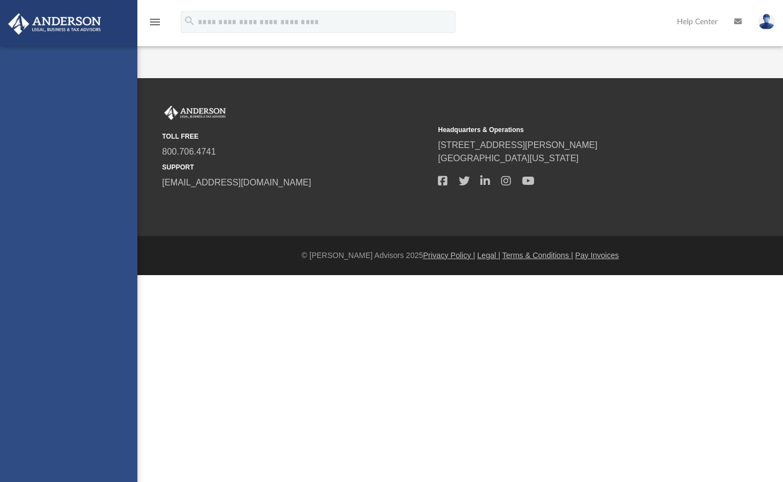 This screenshot has height=482, width=783. What do you see at coordinates (597, 255) in the screenshot?
I see `a: Pay Invoices` at bounding box center [597, 255].